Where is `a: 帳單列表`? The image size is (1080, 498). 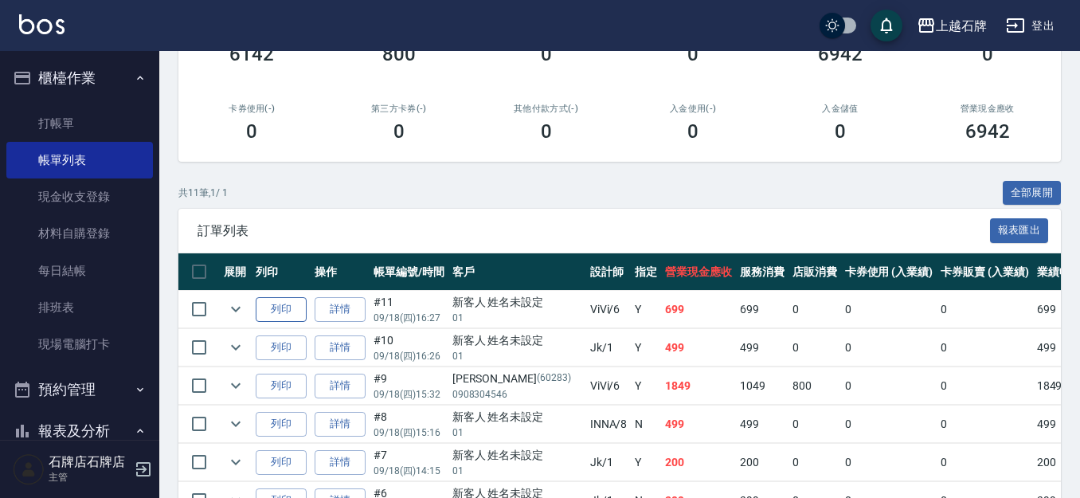
a: 帳單列表 is located at coordinates (80, 160).